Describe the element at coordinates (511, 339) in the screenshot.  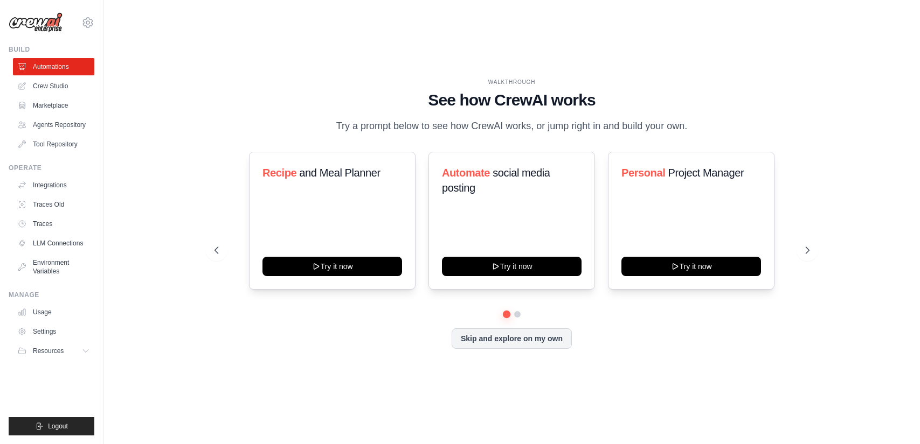
I see `button: Skip and explore on my own` at that location.